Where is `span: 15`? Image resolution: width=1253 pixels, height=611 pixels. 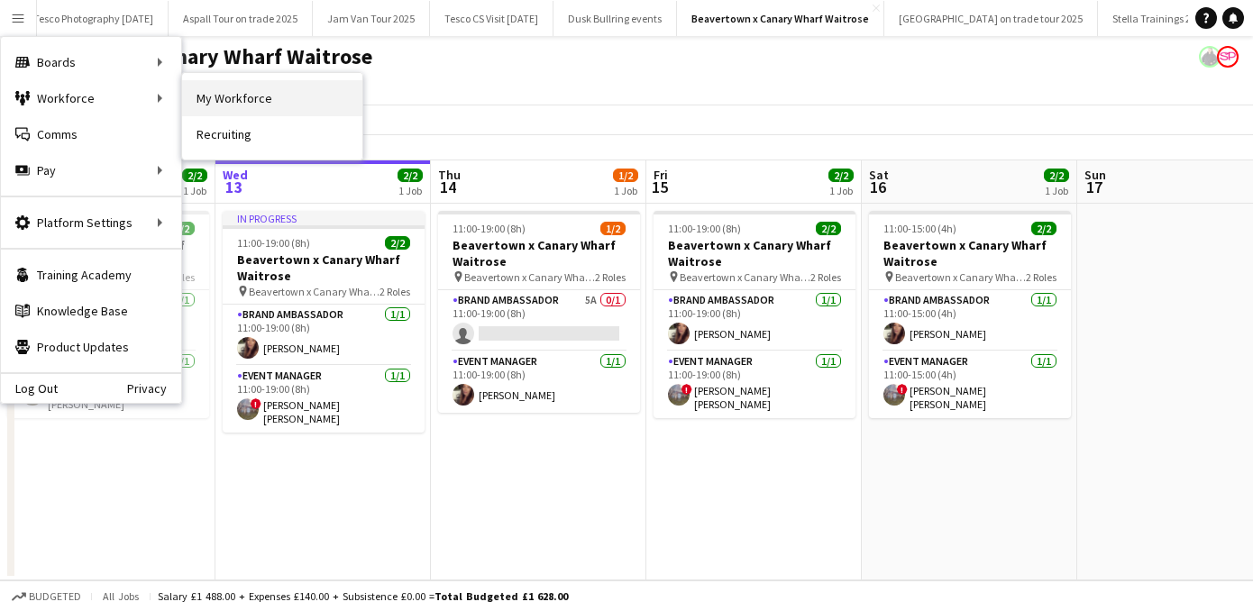 span: 15 is located at coordinates (659, 187).